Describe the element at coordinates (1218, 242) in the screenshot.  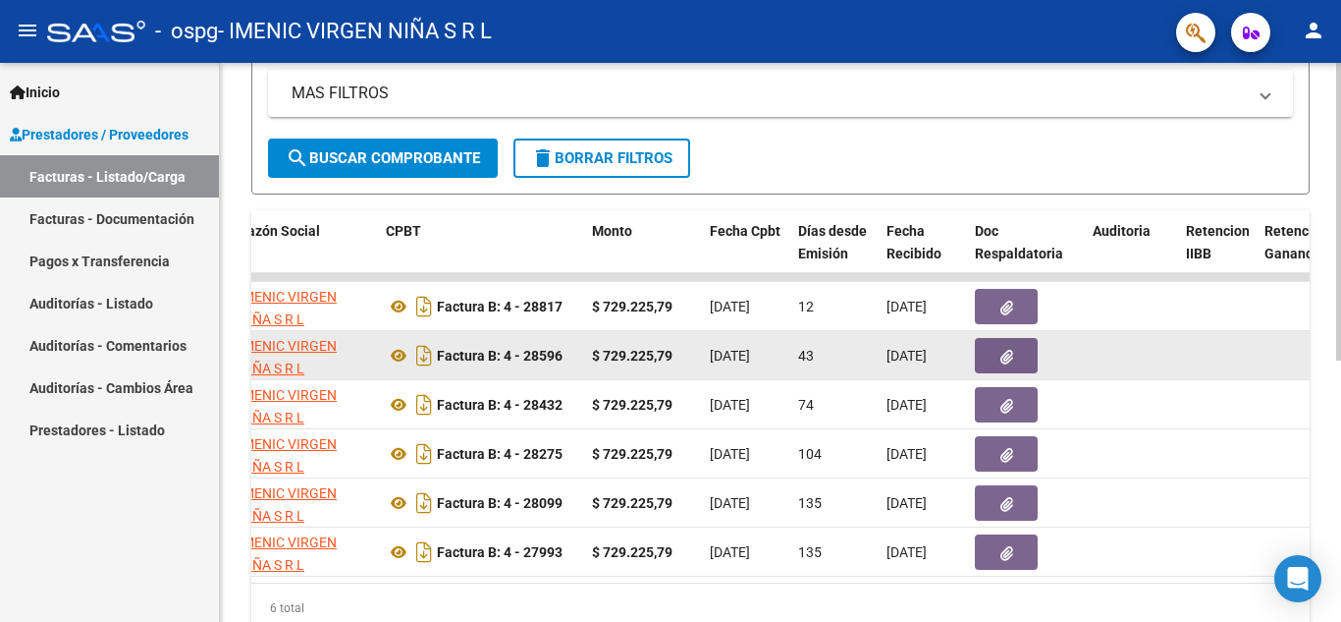
I see `span: Retencion IIBB` at that location.